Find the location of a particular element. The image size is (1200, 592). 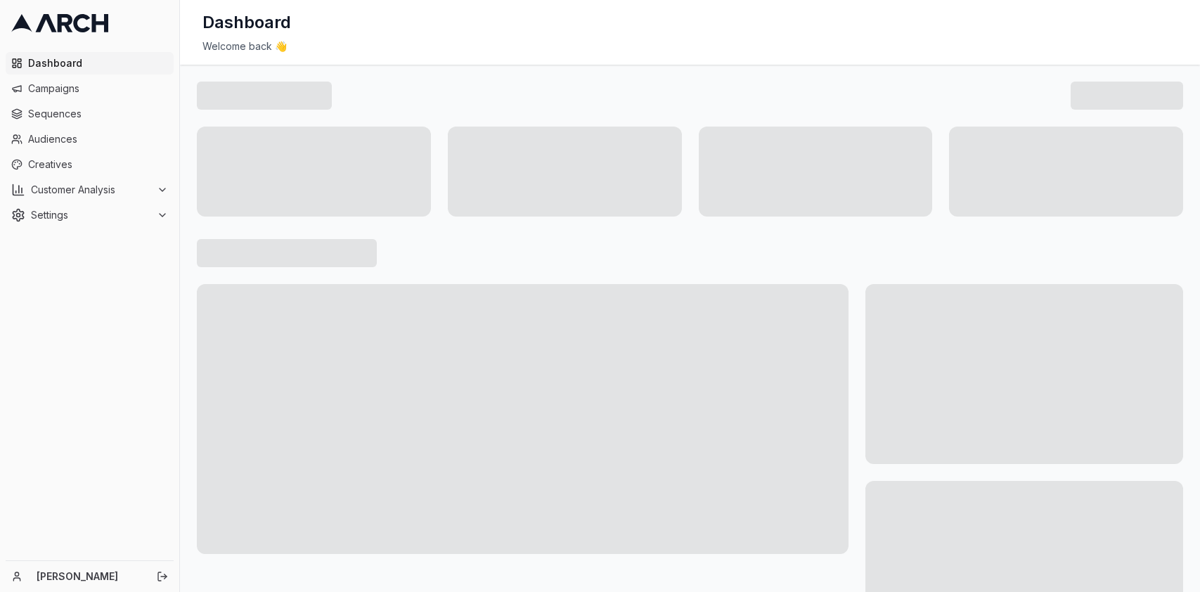

a: Sequences is located at coordinates (89, 114).